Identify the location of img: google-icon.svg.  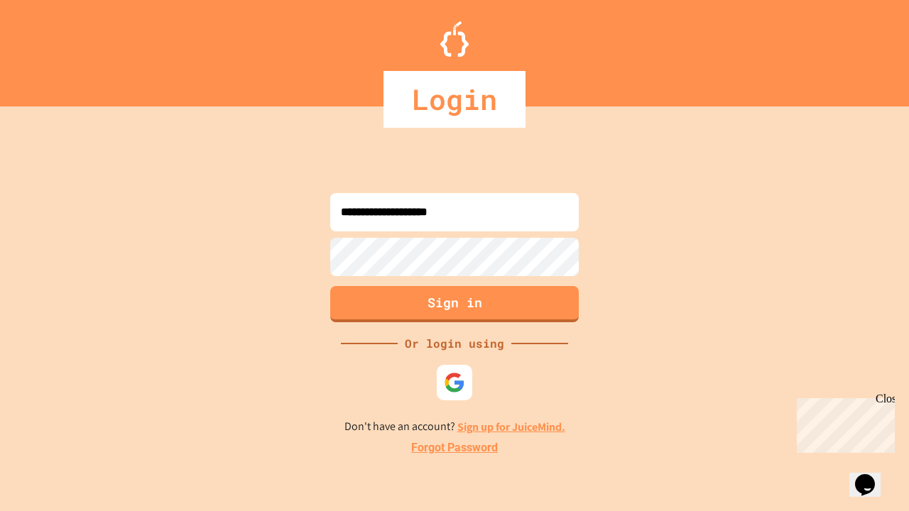
(455, 383).